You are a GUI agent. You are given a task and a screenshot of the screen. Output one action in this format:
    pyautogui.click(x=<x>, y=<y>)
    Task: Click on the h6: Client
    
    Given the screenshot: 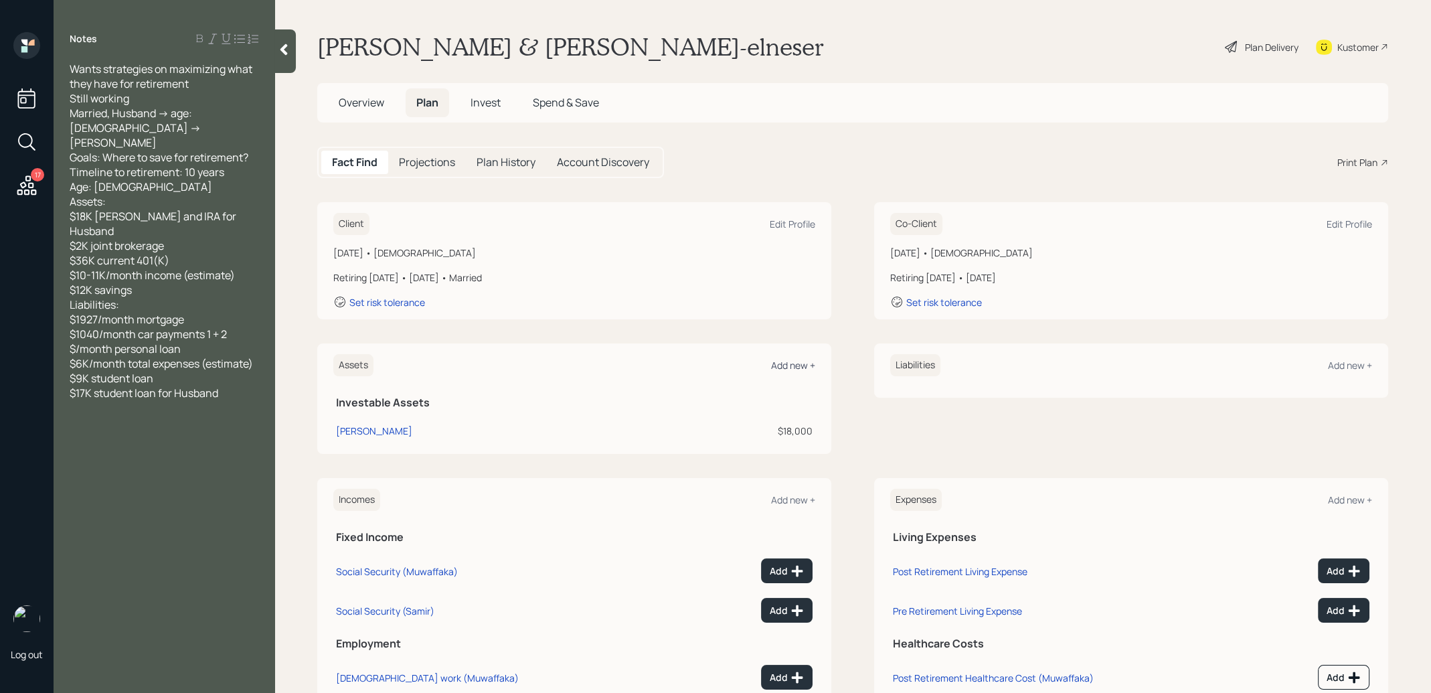 What is the action you would take?
    pyautogui.click(x=351, y=224)
    